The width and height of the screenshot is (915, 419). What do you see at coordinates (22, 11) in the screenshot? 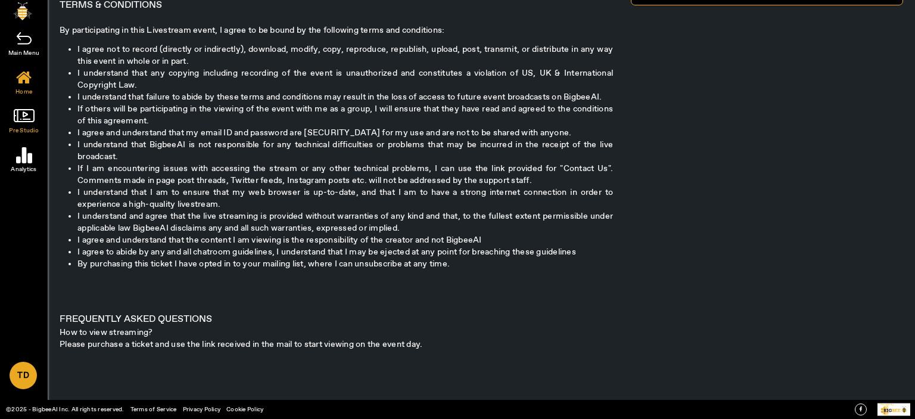
I see `img: bigbee-logo.png` at bounding box center [22, 11].